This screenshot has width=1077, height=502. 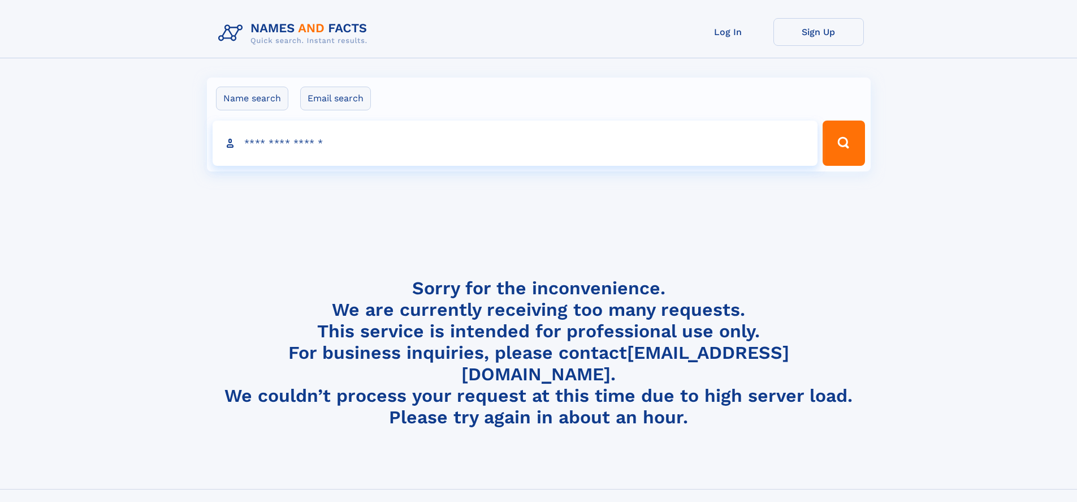 What do you see at coordinates (515, 143) in the screenshot?
I see `input: search input` at bounding box center [515, 143].